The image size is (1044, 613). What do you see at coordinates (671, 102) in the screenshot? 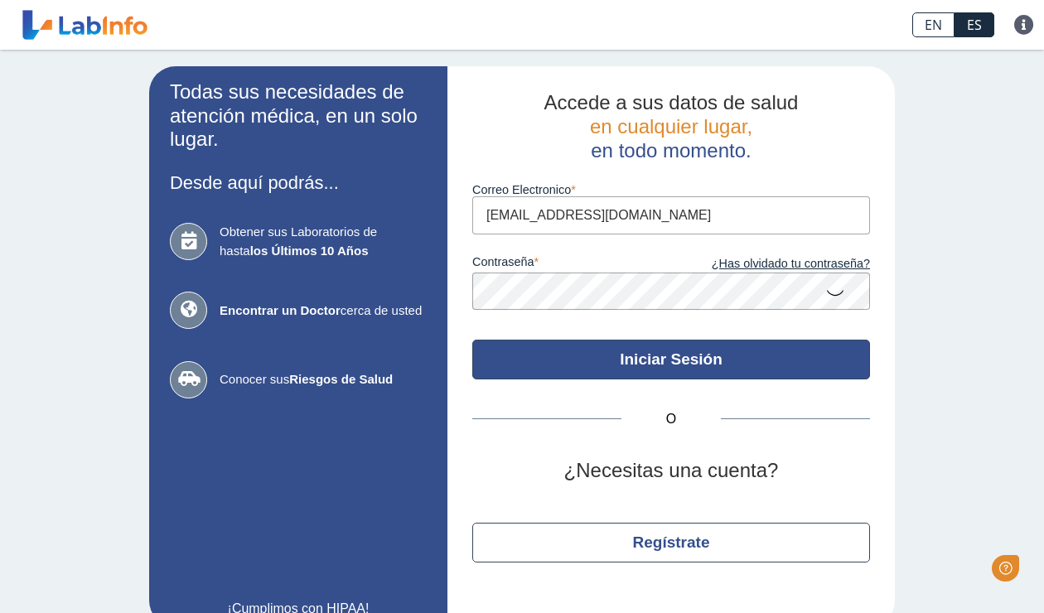
I see `span: Accede a sus datos de salud` at bounding box center [671, 102].